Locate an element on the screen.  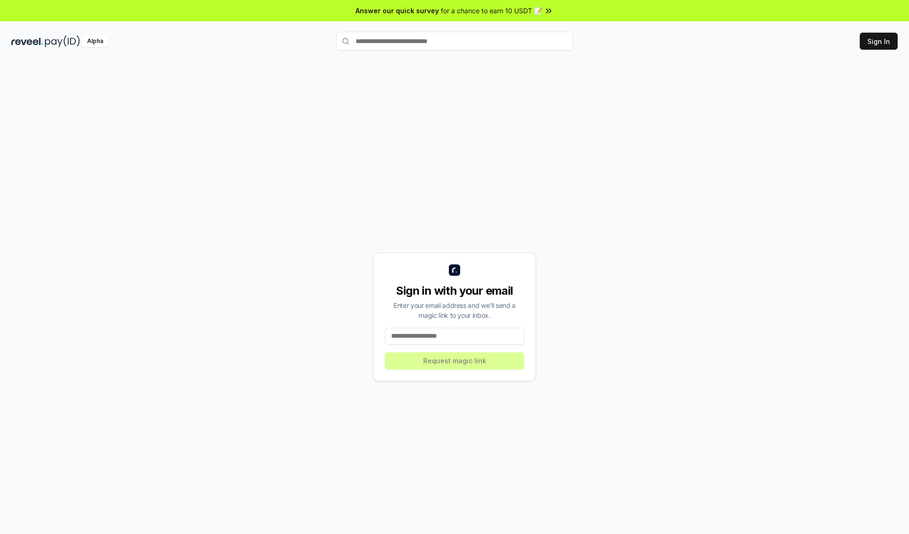
span: Answer our quick survey is located at coordinates (397, 10).